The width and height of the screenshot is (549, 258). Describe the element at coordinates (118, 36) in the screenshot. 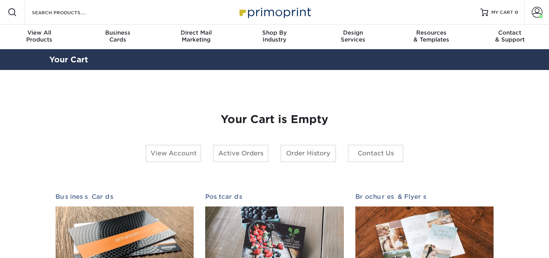

I see `div: Cards` at that location.